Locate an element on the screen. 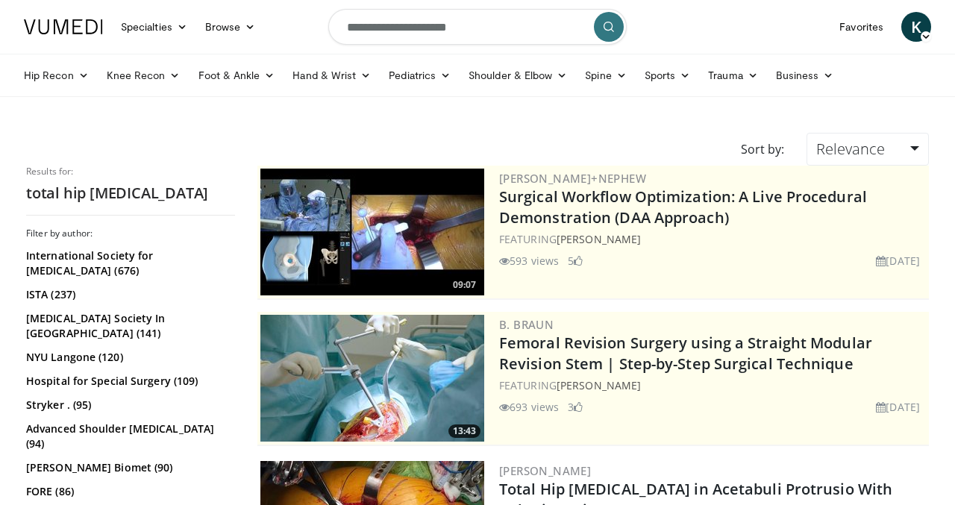 The height and width of the screenshot is (505, 955). a: B. Braun is located at coordinates (526, 324).